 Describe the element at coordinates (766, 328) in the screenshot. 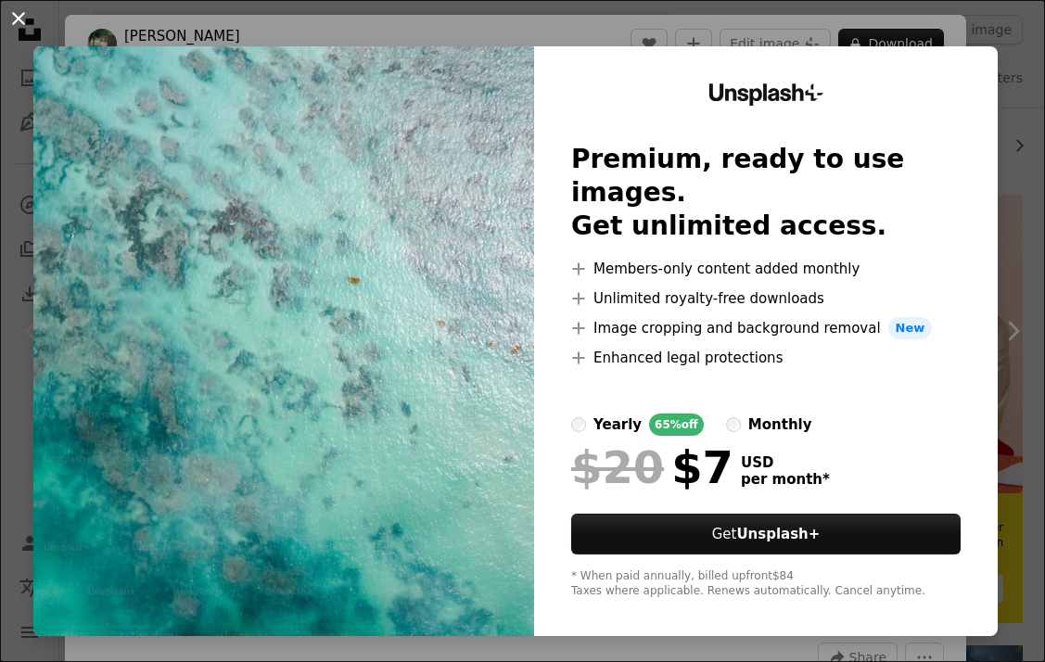

I see `li: Image cropping and background removal` at that location.